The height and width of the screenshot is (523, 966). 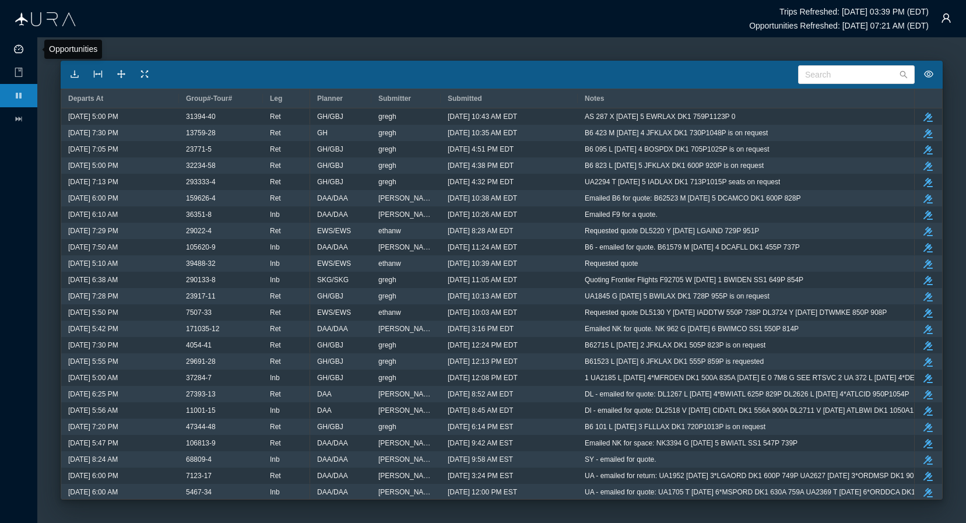 I want to click on span: 29022-4, so click(x=199, y=231).